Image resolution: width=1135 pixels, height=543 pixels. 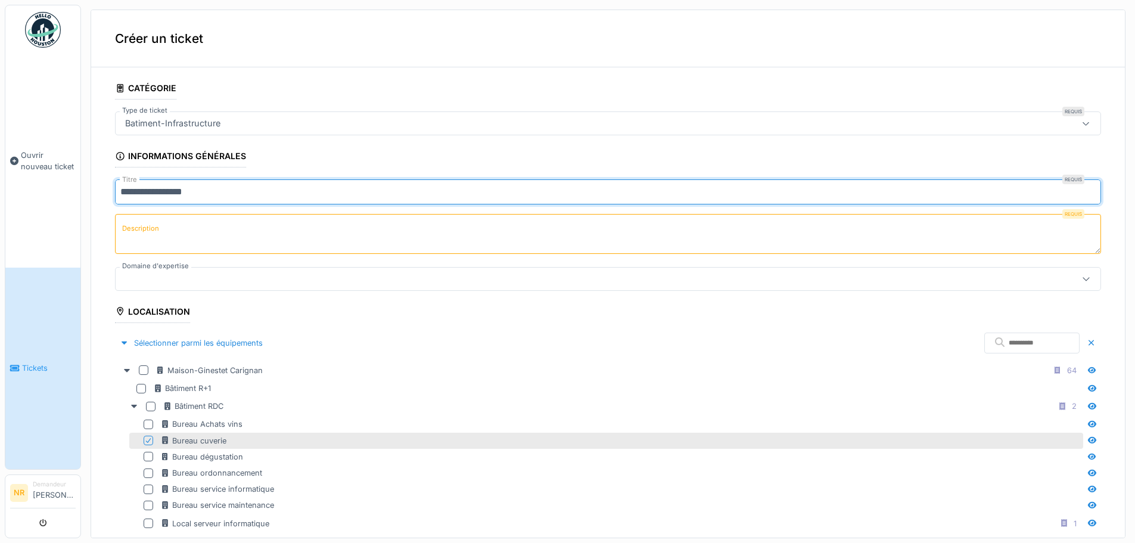 What do you see at coordinates (54, 484) in the screenshot?
I see `div: Demandeur` at bounding box center [54, 484].